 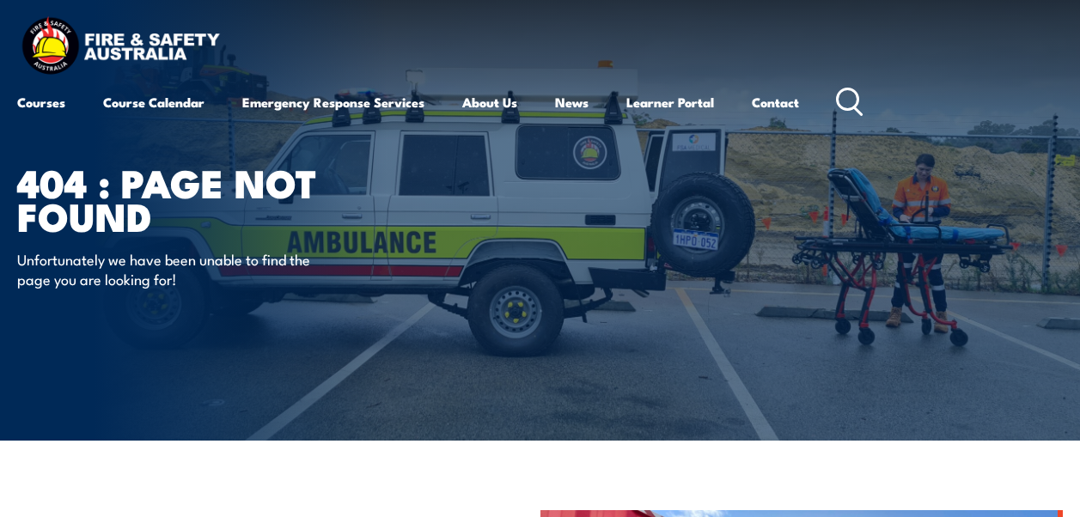 I want to click on a: Emergency Response Services, so click(x=333, y=102).